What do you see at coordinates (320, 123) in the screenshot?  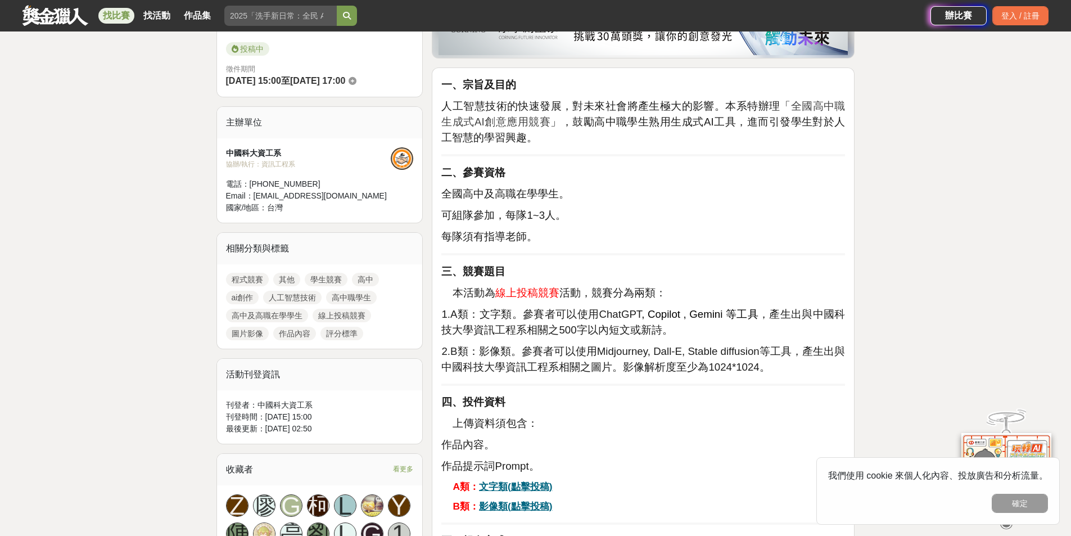 I see `div: 主辦單位` at bounding box center [320, 123].